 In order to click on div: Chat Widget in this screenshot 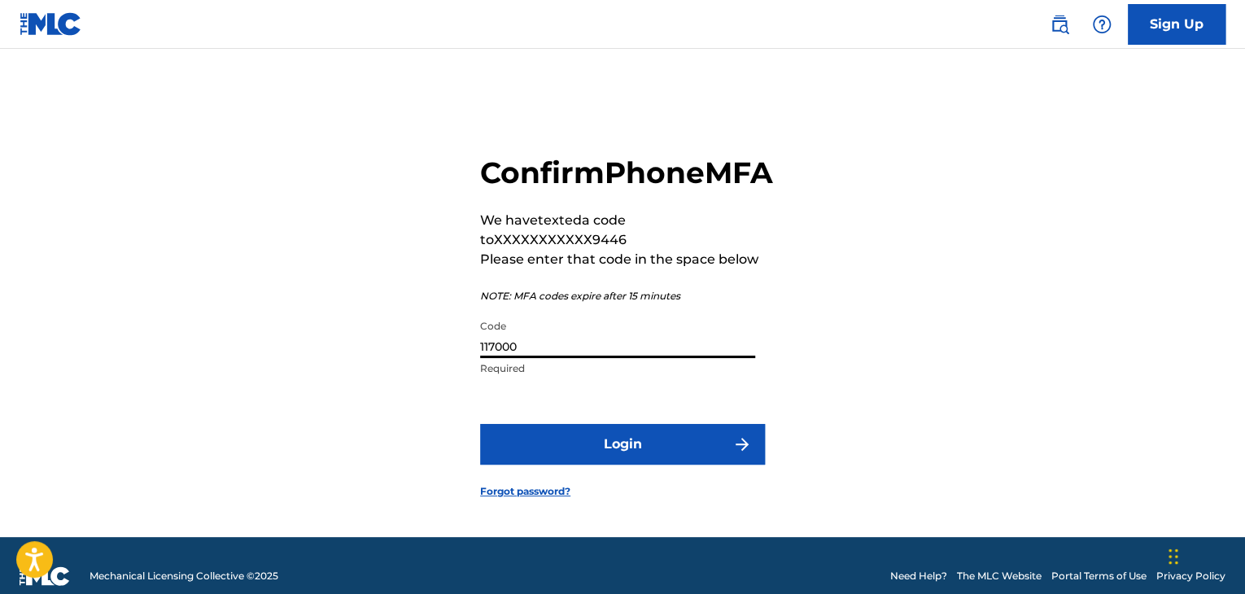, I will do `click(1204, 555)`.